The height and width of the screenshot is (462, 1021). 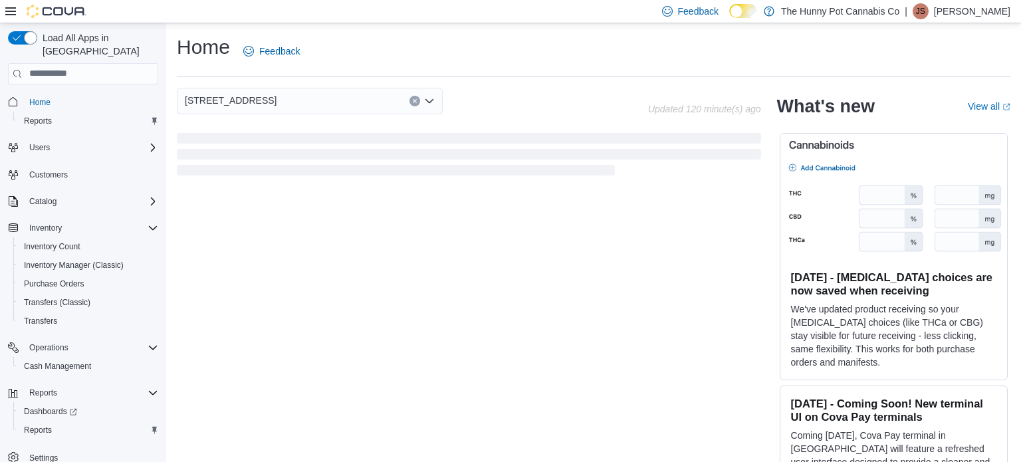 What do you see at coordinates (729, 18) in the screenshot?
I see `span: Dark Mode` at bounding box center [729, 18].